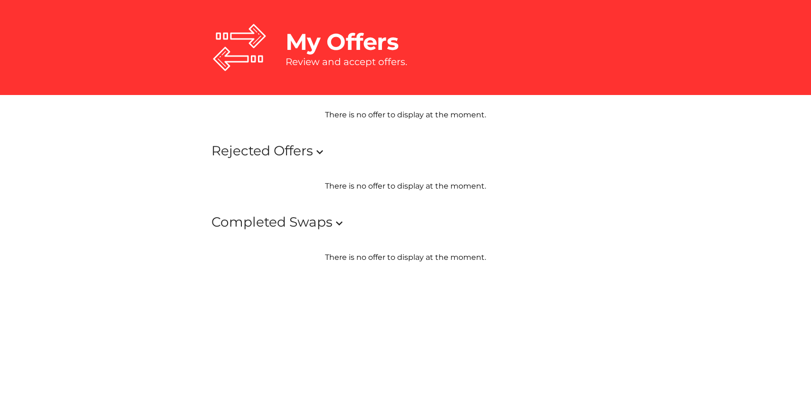  Describe the element at coordinates (346, 62) in the screenshot. I see `p: Review and accept offers.` at that location.